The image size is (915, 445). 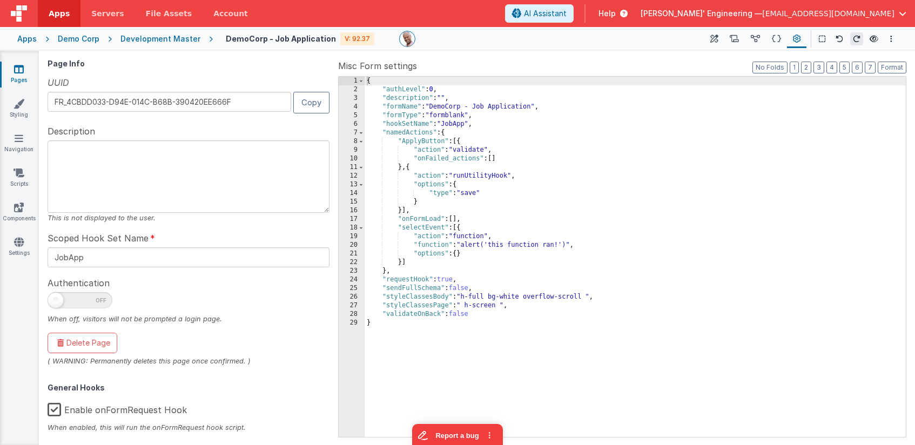 What do you see at coordinates (188, 361) in the screenshot?
I see `div: ( WARNING: Permanently deletes this page once confirmed. )` at bounding box center [188, 361].